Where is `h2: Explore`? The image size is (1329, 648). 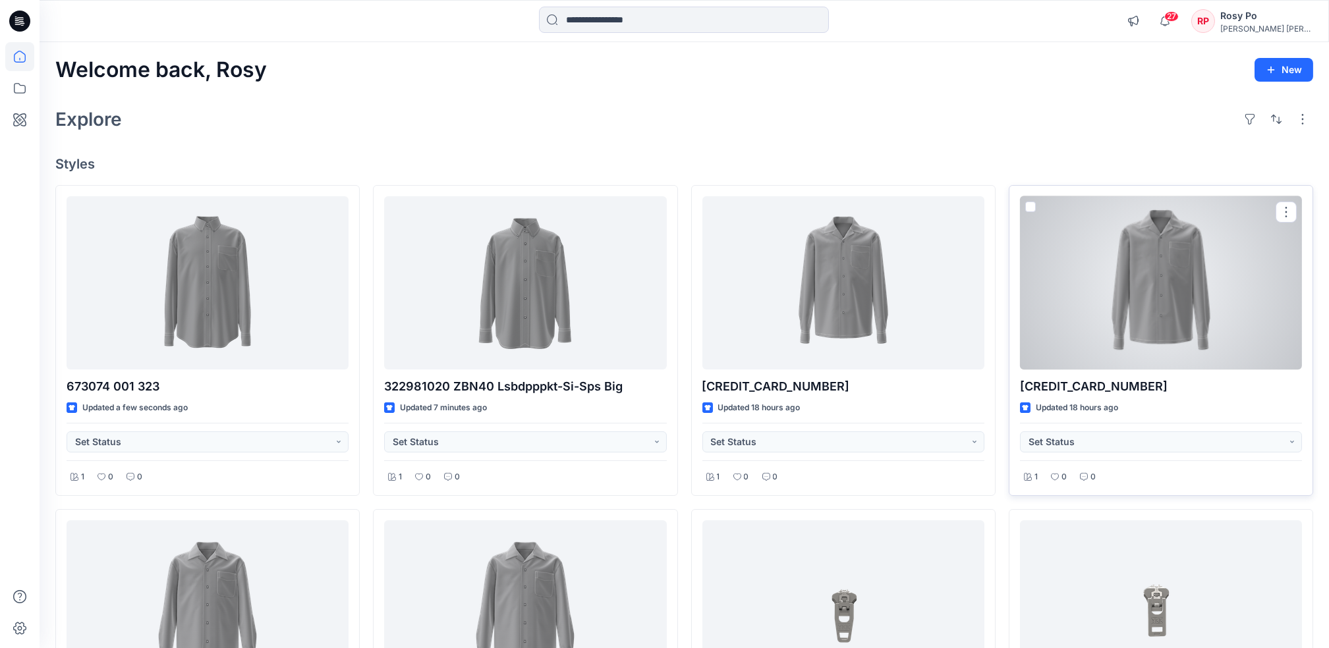 h2: Explore is located at coordinates (88, 119).